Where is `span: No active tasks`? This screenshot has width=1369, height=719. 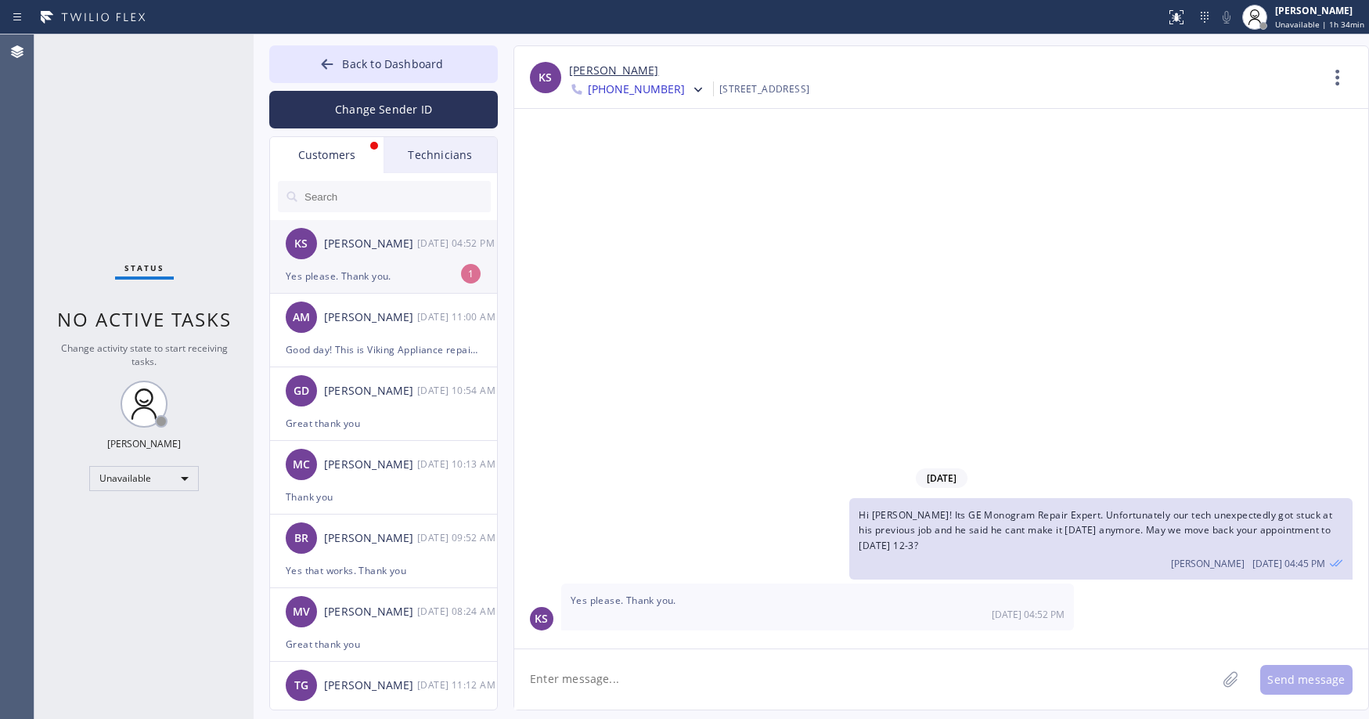 span: No active tasks is located at coordinates (144, 319).